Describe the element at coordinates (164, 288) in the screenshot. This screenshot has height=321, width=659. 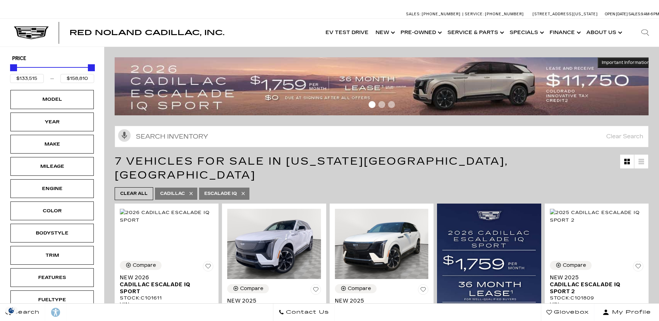
I see `span: Cadillac ESCALADE IQ Sport` at that location.